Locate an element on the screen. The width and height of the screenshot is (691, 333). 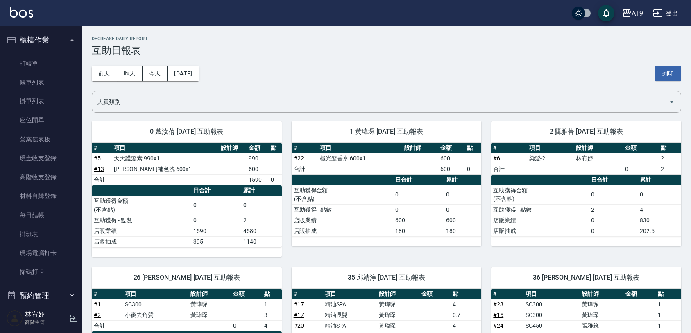
a: 現場電腦打卡 is located at coordinates (41, 253).